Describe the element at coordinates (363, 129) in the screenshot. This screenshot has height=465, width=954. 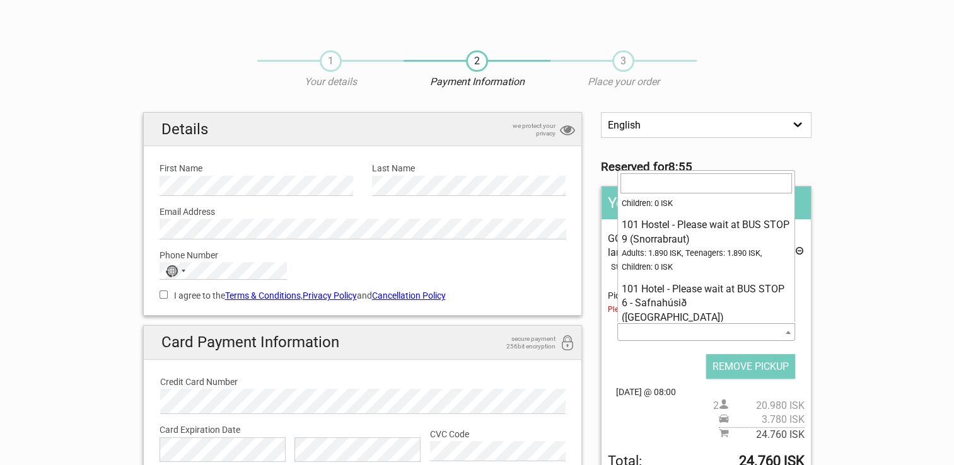
I see `h2: Details` at that location.